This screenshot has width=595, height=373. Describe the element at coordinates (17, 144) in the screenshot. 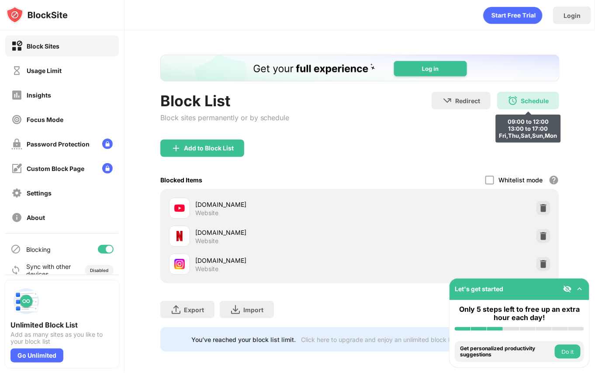

I see `img: password-protection-off.svg` at that location.